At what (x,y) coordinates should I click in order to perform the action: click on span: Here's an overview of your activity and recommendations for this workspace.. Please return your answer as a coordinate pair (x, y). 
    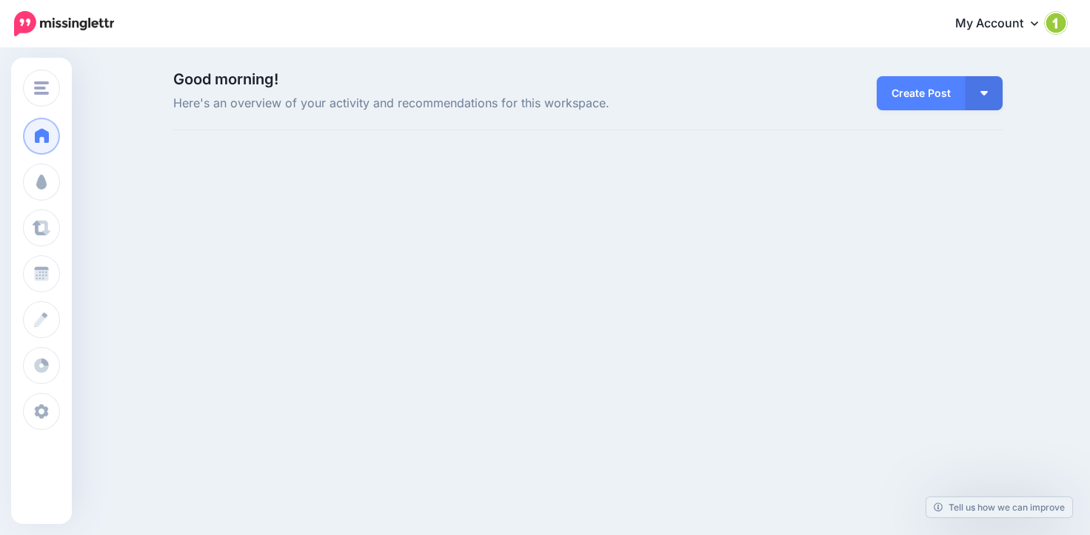
    Looking at the image, I should click on (446, 104).